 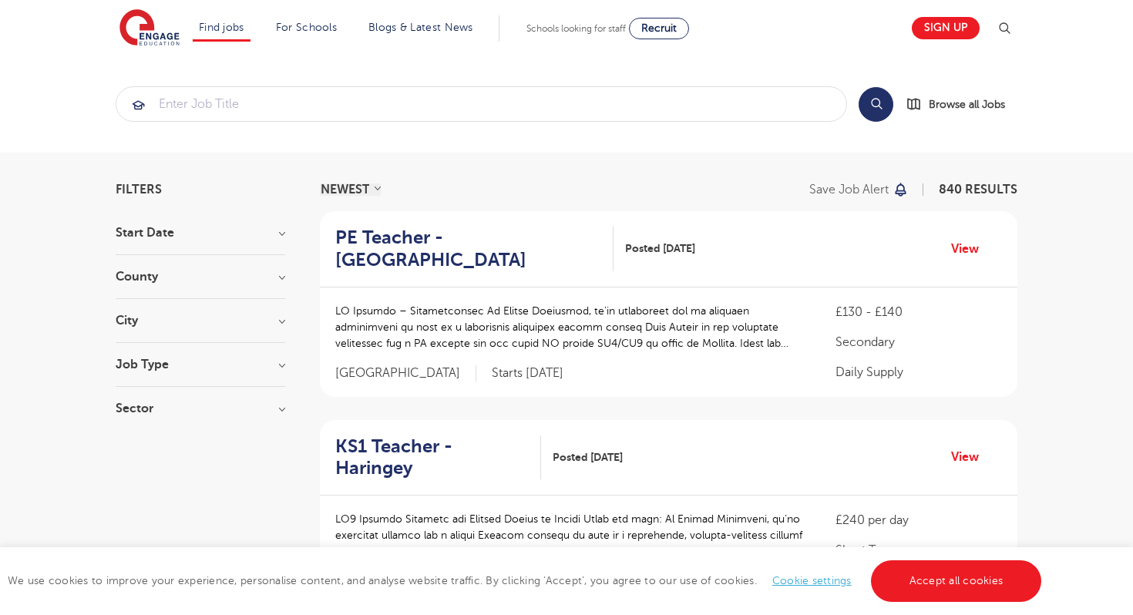 I want to click on span: Recruit, so click(x=659, y=28).